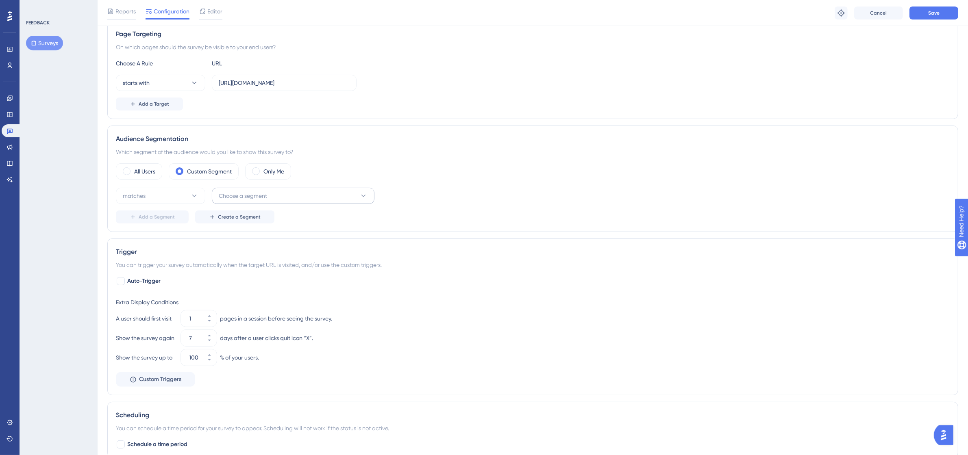 Image resolution: width=968 pixels, height=455 pixels. Describe the element at coordinates (209, 172) in the screenshot. I see `label: Custom Segment` at that location.